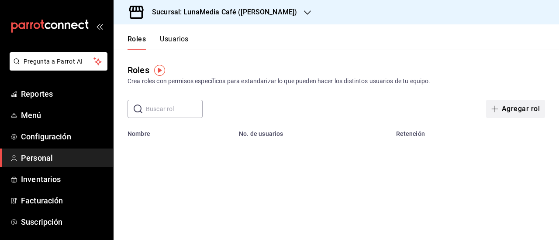 The width and height of the screenshot is (559, 240). Describe the element at coordinates (63, 137) in the screenshot. I see `span: Configuración` at that location.